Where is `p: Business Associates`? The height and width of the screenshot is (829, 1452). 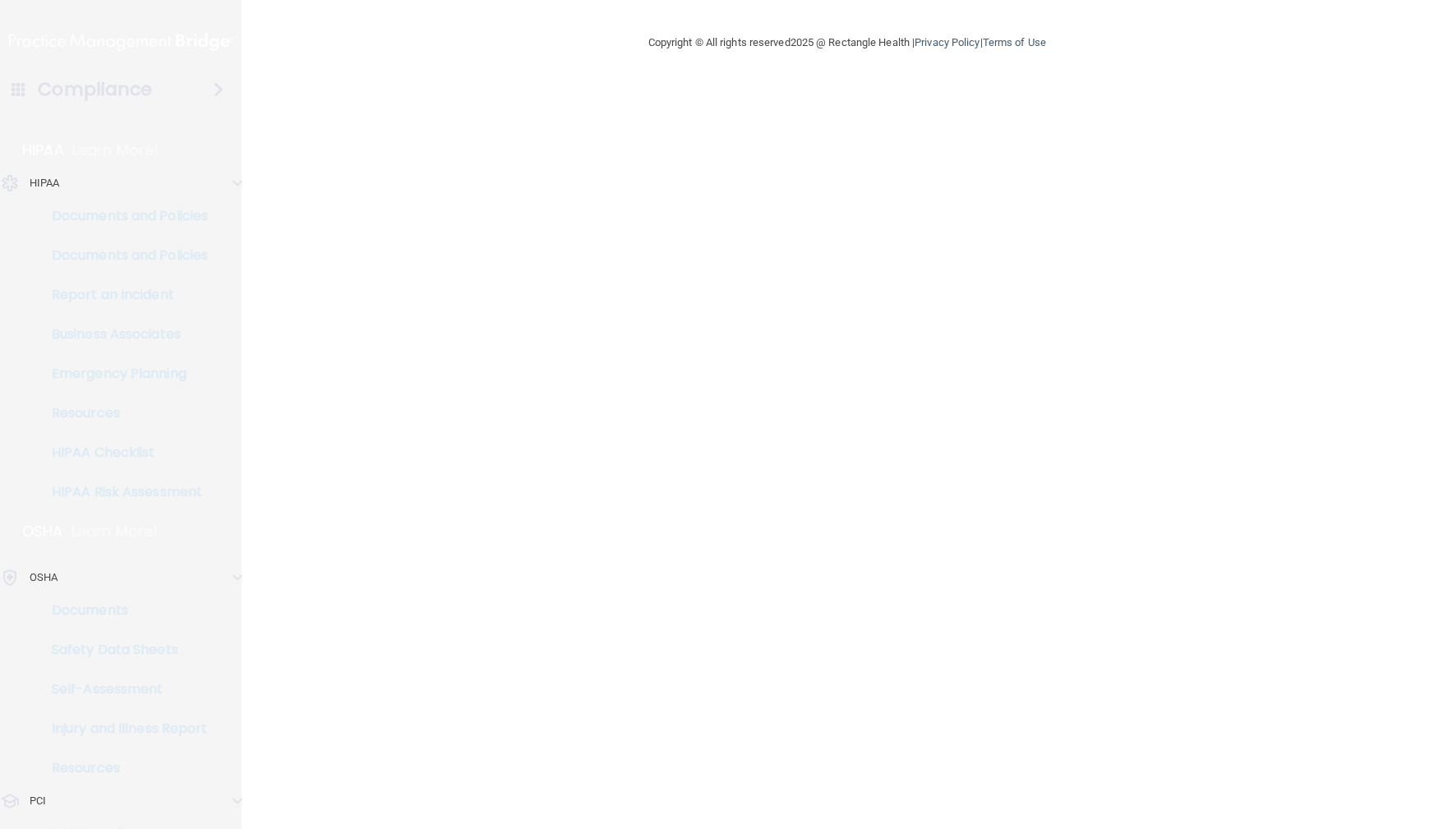 p: Business Associates is located at coordinates (122, 334).